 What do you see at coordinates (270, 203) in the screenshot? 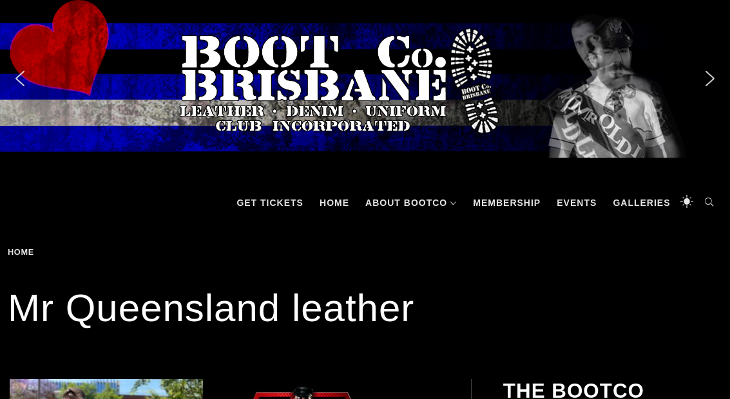
I see `a: GET TICKETS` at bounding box center [270, 203].